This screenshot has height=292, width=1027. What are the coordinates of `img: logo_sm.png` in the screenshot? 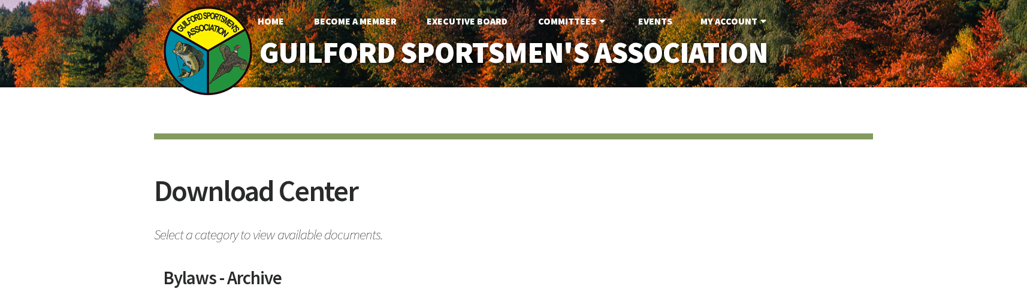 It's located at (208, 51).